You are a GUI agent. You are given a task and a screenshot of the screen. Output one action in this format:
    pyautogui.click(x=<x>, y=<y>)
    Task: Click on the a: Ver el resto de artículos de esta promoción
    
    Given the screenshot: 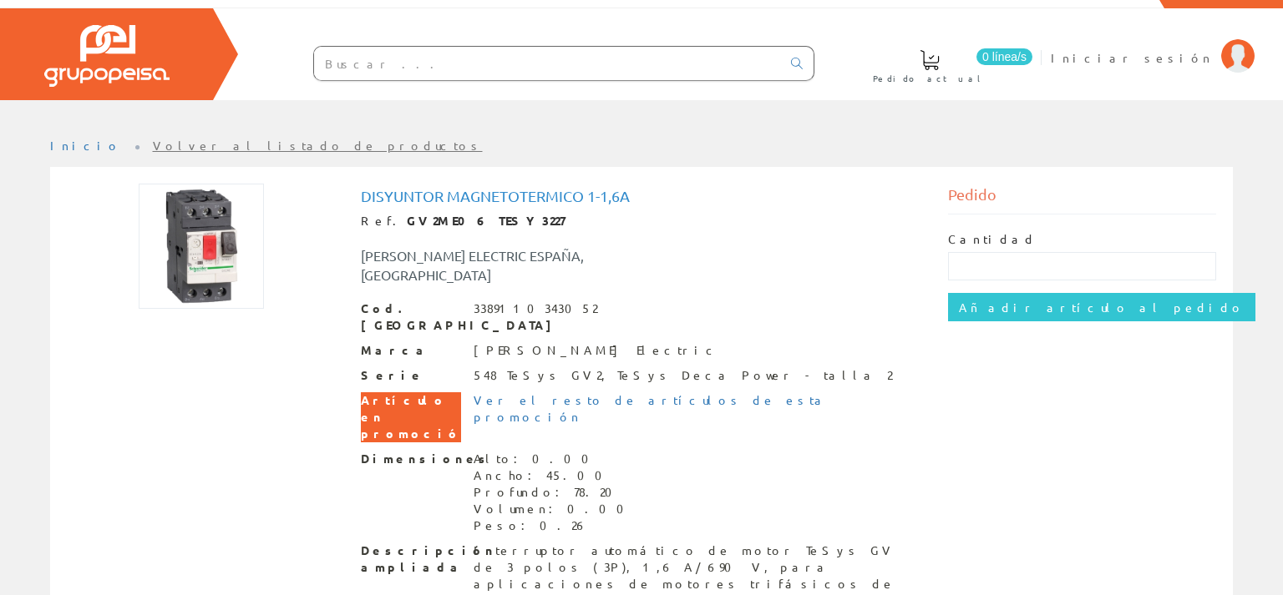 What is the action you would take?
    pyautogui.click(x=650, y=408)
    